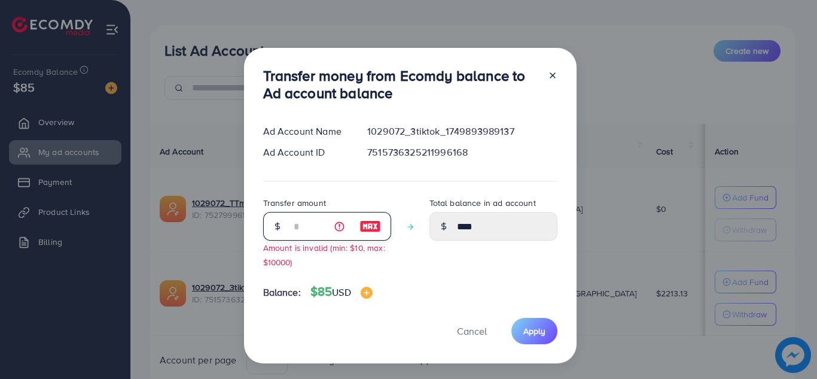 Image resolution: width=817 pixels, height=379 pixels. What do you see at coordinates (534, 331) in the screenshot?
I see `span: Apply` at bounding box center [534, 331].